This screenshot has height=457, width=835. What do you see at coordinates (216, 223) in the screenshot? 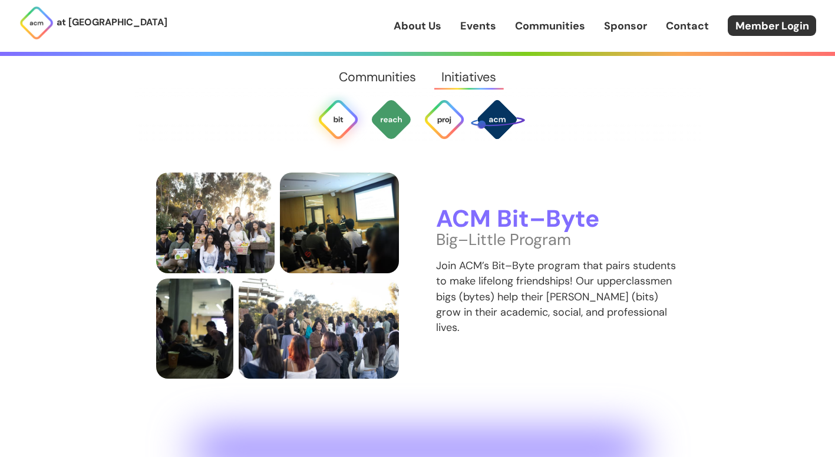
I see `img: one or two trees in the bit byte program` at bounding box center [216, 223].